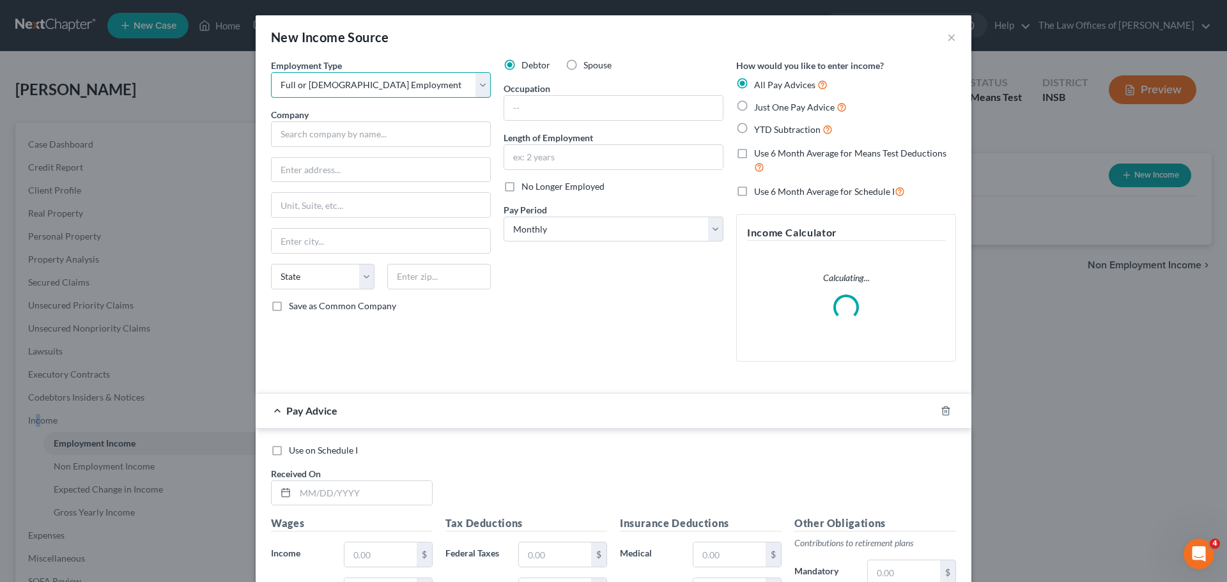  I want to click on span: Just One Pay Advice, so click(795, 107).